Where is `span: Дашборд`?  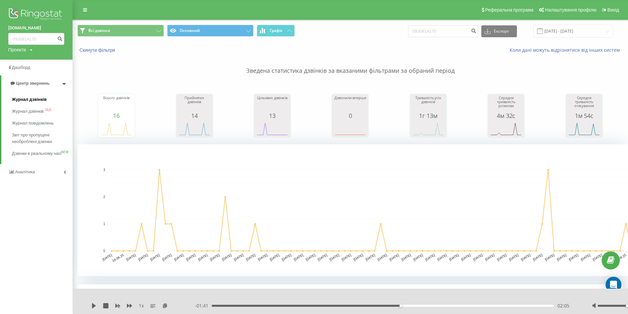 span: Дашборд is located at coordinates (21, 67).